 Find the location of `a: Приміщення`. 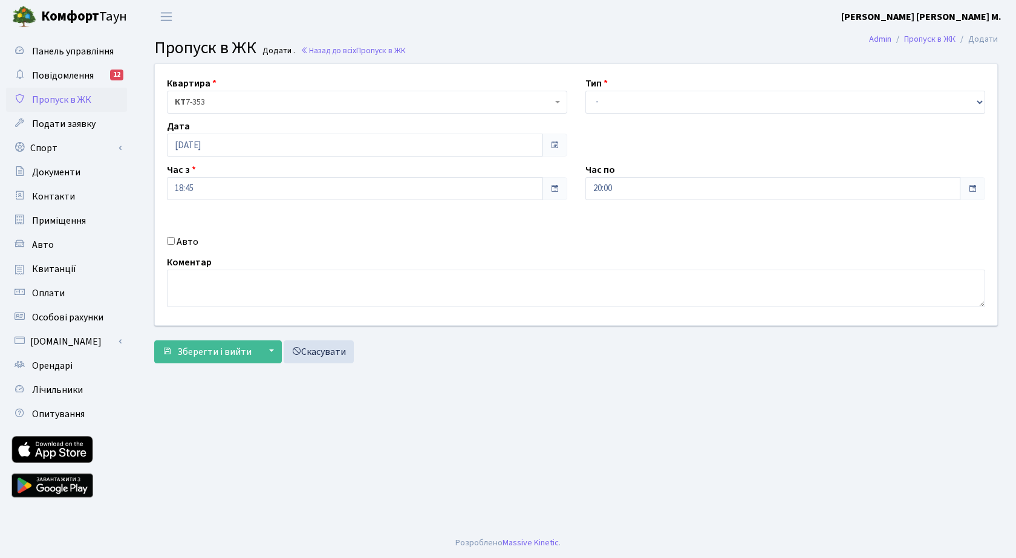

a: Приміщення is located at coordinates (66, 221).